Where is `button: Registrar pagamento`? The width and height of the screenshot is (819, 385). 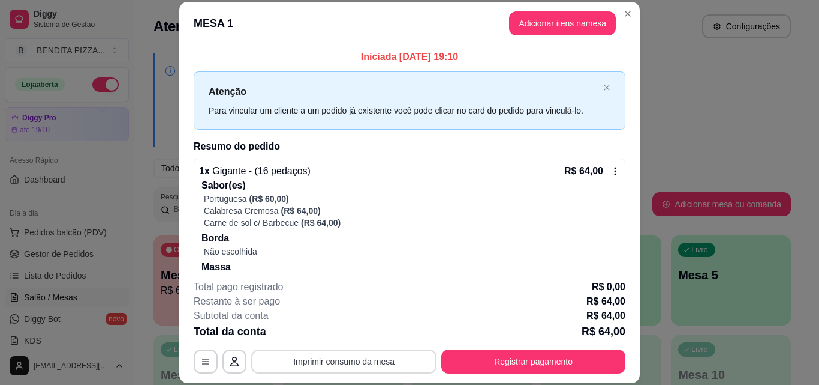
button: Registrar pagamento is located at coordinates (533, 361).